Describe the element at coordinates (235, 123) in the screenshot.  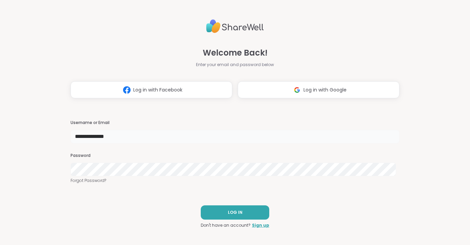
I see `h3: Username or Email` at that location.